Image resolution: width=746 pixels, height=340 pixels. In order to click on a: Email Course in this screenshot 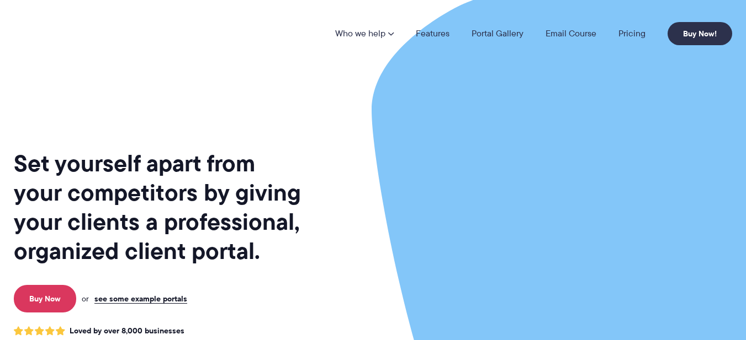, I will do `click(571, 34)`.